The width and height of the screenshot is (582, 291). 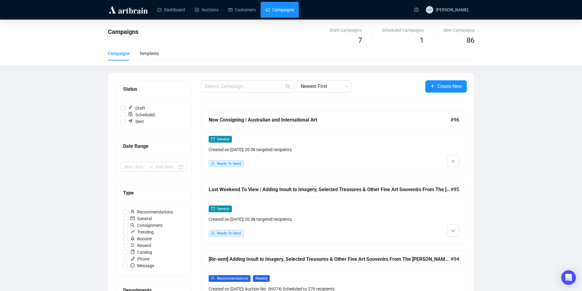 What do you see at coordinates (455, 259) in the screenshot?
I see `span: #94` at bounding box center [455, 259].